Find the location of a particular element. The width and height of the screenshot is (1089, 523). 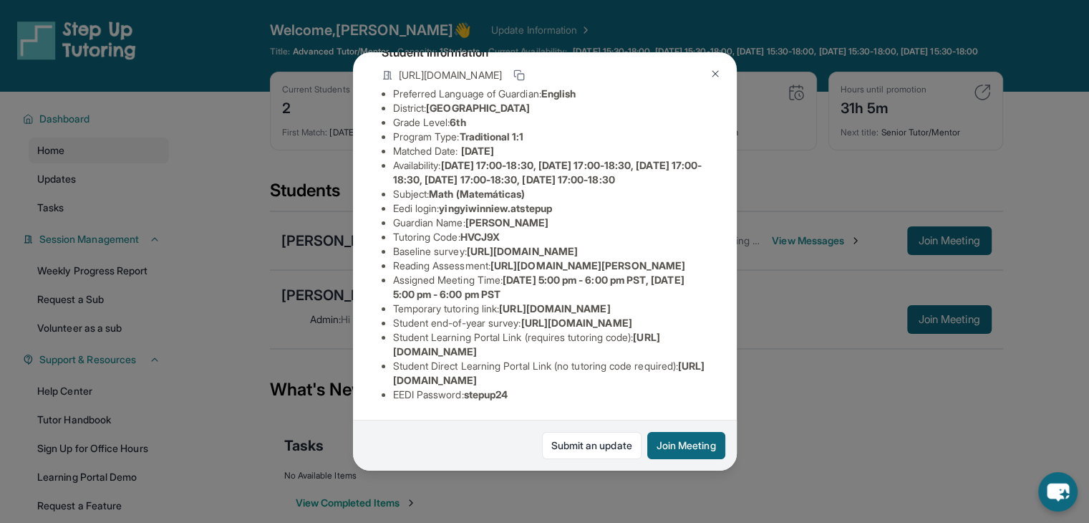

li: Temporary tutoring link : is located at coordinates (551, 309).